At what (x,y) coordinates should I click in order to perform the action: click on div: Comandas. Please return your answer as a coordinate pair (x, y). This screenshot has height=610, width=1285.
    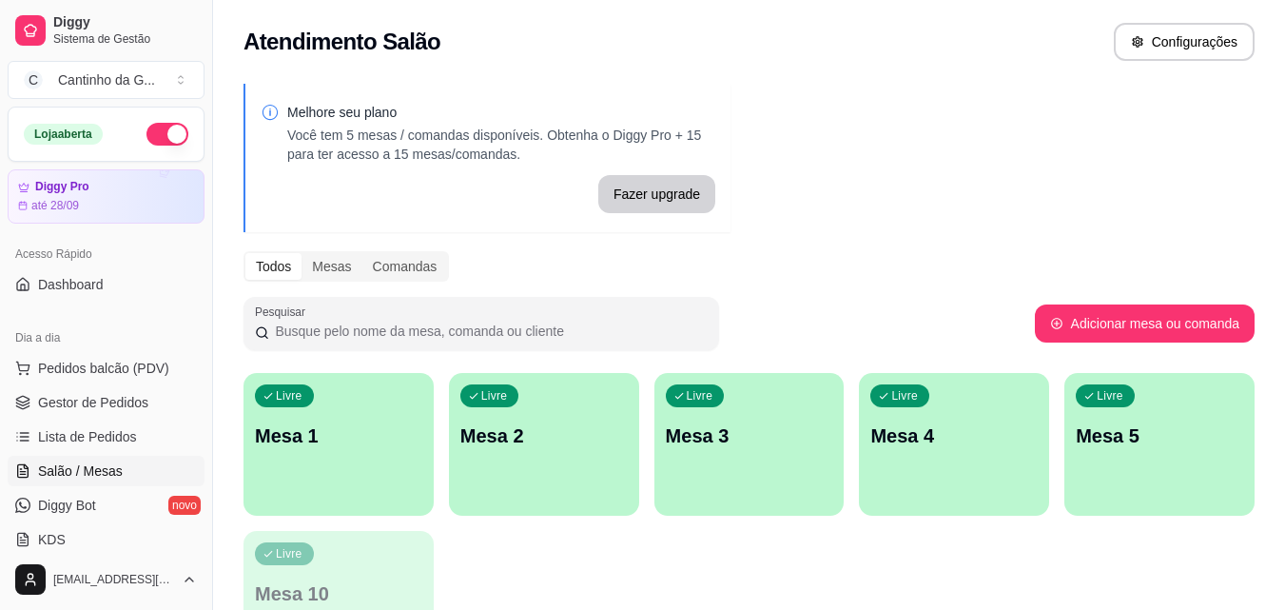
    Looking at the image, I should click on (405, 266).